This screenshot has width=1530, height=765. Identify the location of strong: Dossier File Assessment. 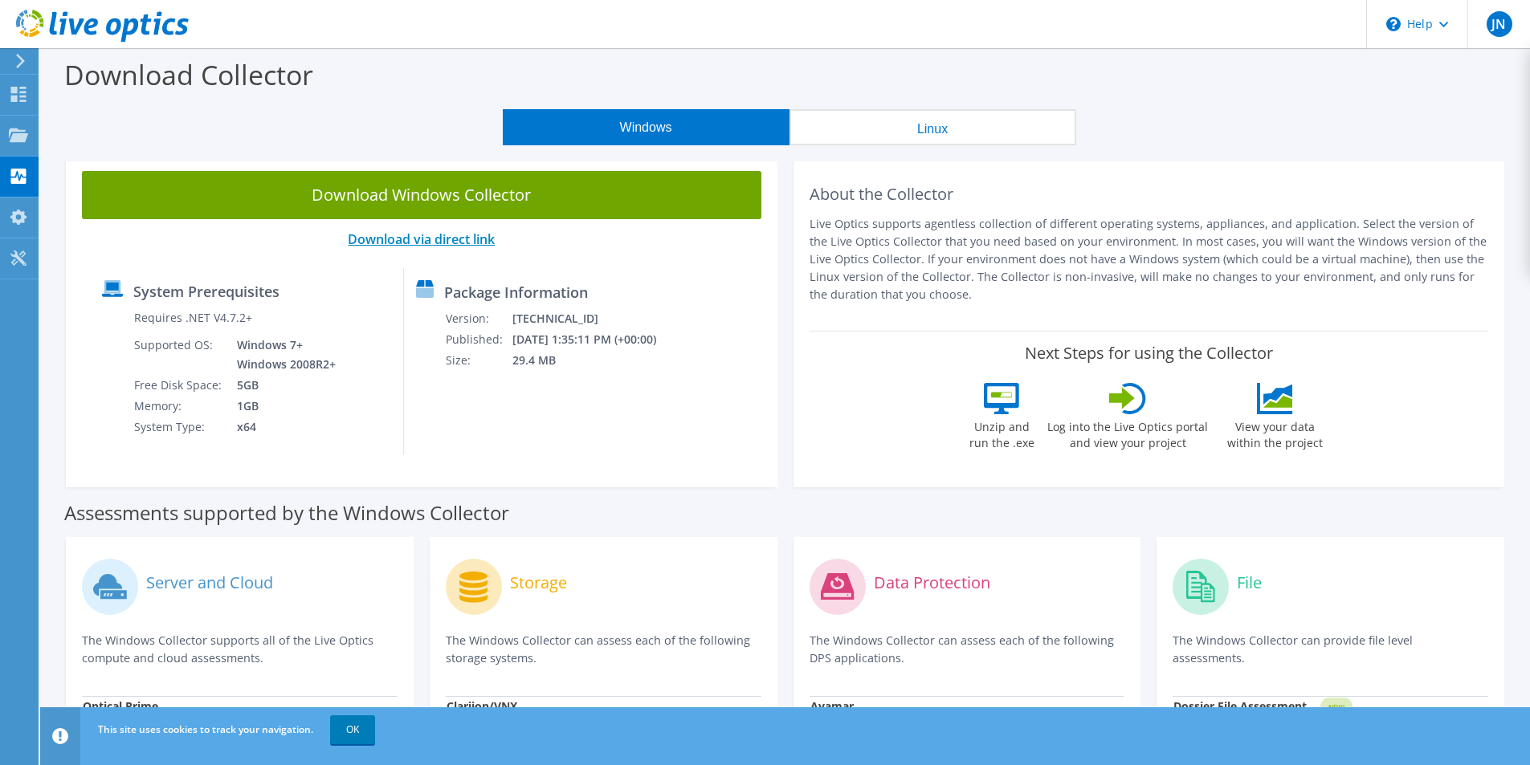
(1240, 706).